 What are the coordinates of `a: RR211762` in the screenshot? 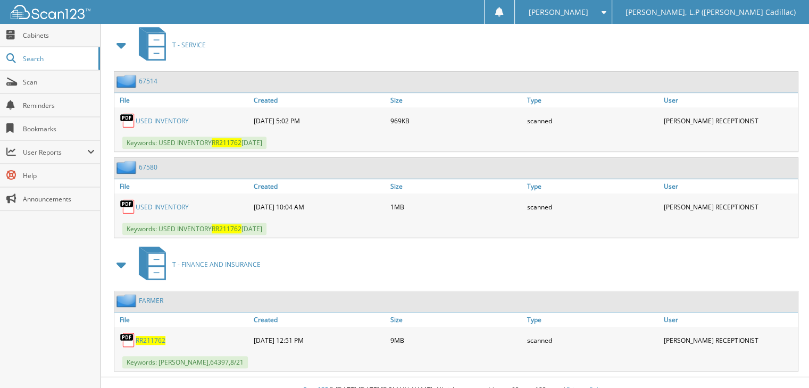 It's located at (150, 340).